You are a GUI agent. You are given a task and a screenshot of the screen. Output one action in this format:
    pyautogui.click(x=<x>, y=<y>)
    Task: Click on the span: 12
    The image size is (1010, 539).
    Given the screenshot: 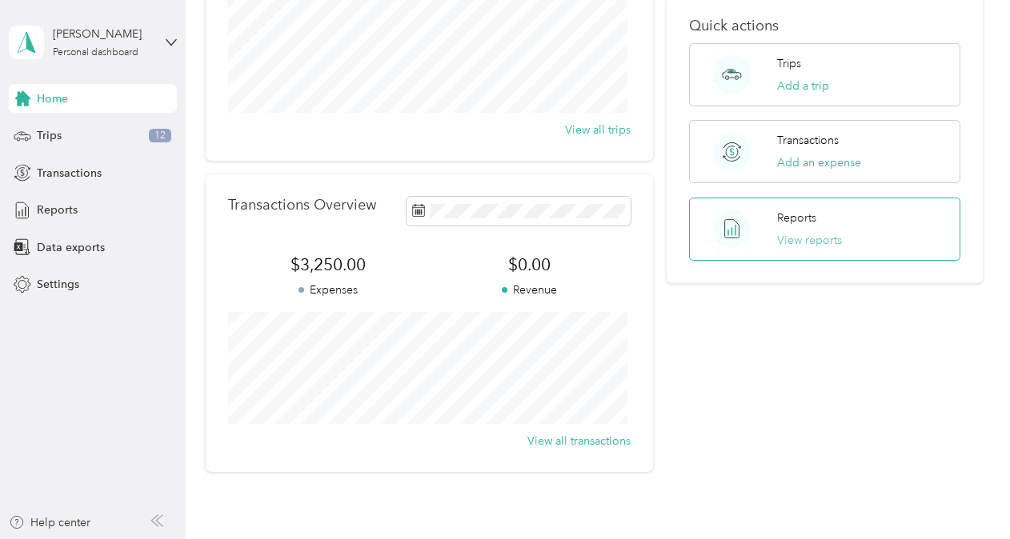 What is the action you would take?
    pyautogui.click(x=160, y=136)
    